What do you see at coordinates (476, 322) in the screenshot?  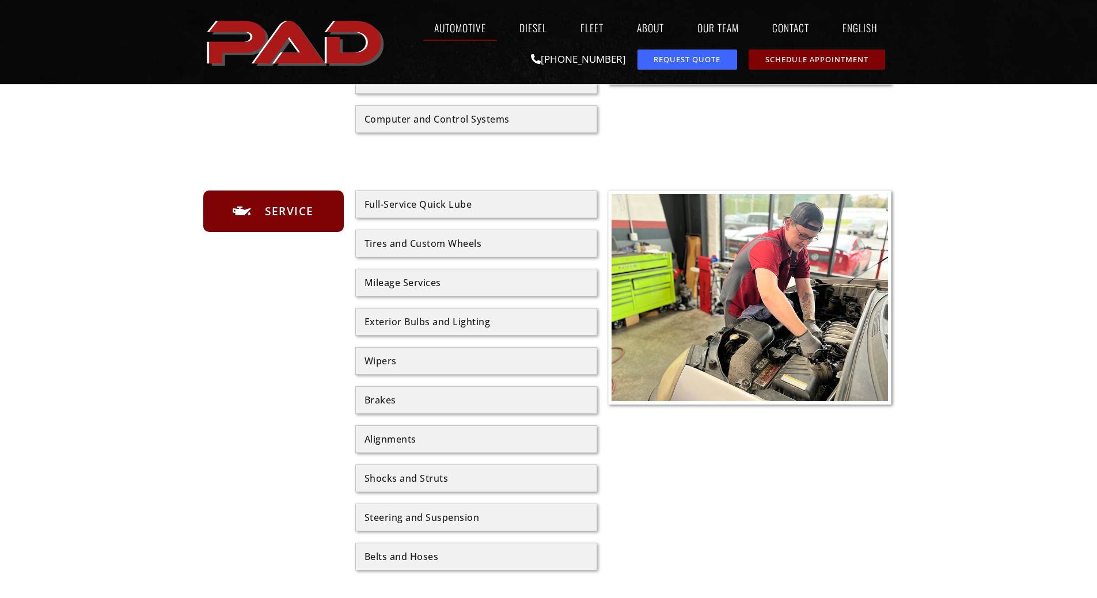 I see `div: Exterior Bulbs and Lighting` at bounding box center [476, 322].